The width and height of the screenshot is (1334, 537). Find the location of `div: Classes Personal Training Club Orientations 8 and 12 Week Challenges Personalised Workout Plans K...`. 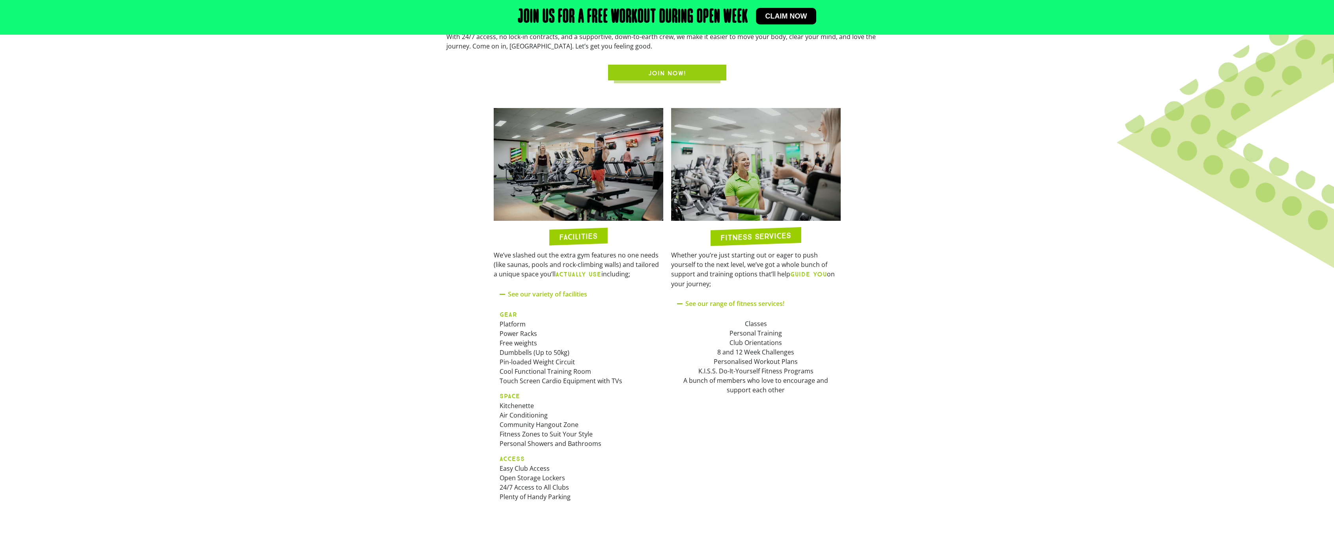

div: Classes Personal Training Club Orientations 8 and 12 Week Challenges Personalised Workout Plans K... is located at coordinates (756, 357).